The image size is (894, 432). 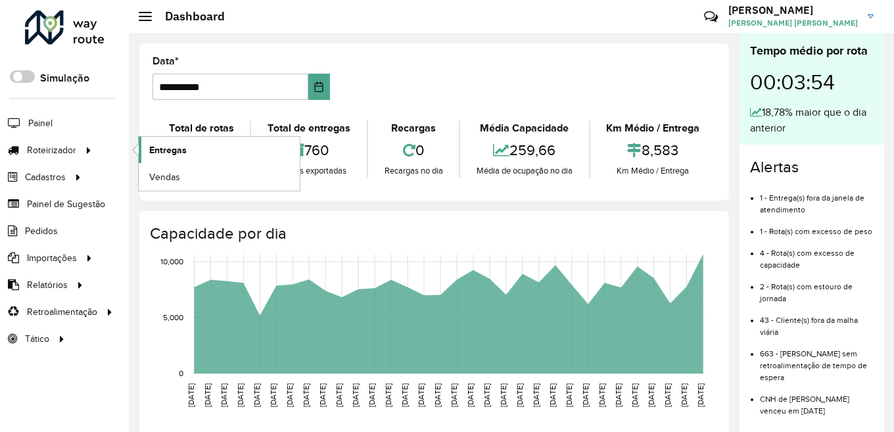 What do you see at coordinates (164, 177) in the screenshot?
I see `span: Vendas` at bounding box center [164, 177].